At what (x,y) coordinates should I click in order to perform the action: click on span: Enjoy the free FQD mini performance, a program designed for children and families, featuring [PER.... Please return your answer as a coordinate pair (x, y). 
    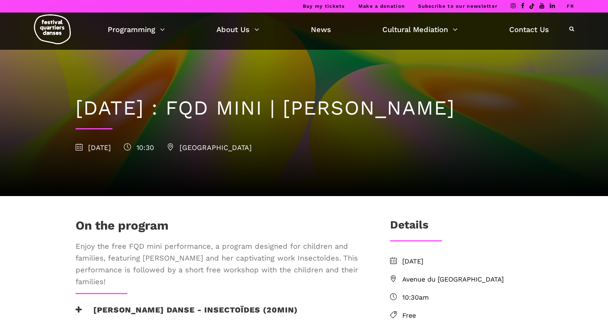
    Looking at the image, I should click on (221, 264).